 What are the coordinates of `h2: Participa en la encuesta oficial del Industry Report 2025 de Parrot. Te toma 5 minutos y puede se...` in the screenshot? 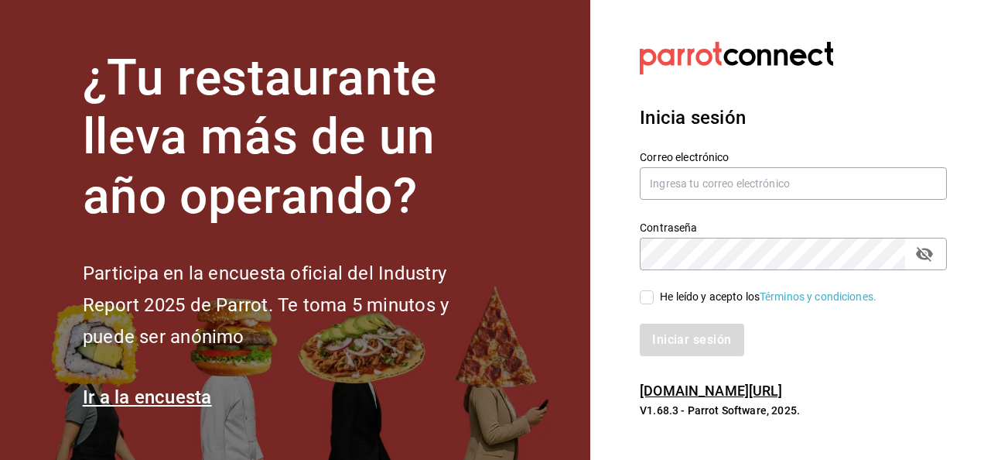 It's located at (292, 305).